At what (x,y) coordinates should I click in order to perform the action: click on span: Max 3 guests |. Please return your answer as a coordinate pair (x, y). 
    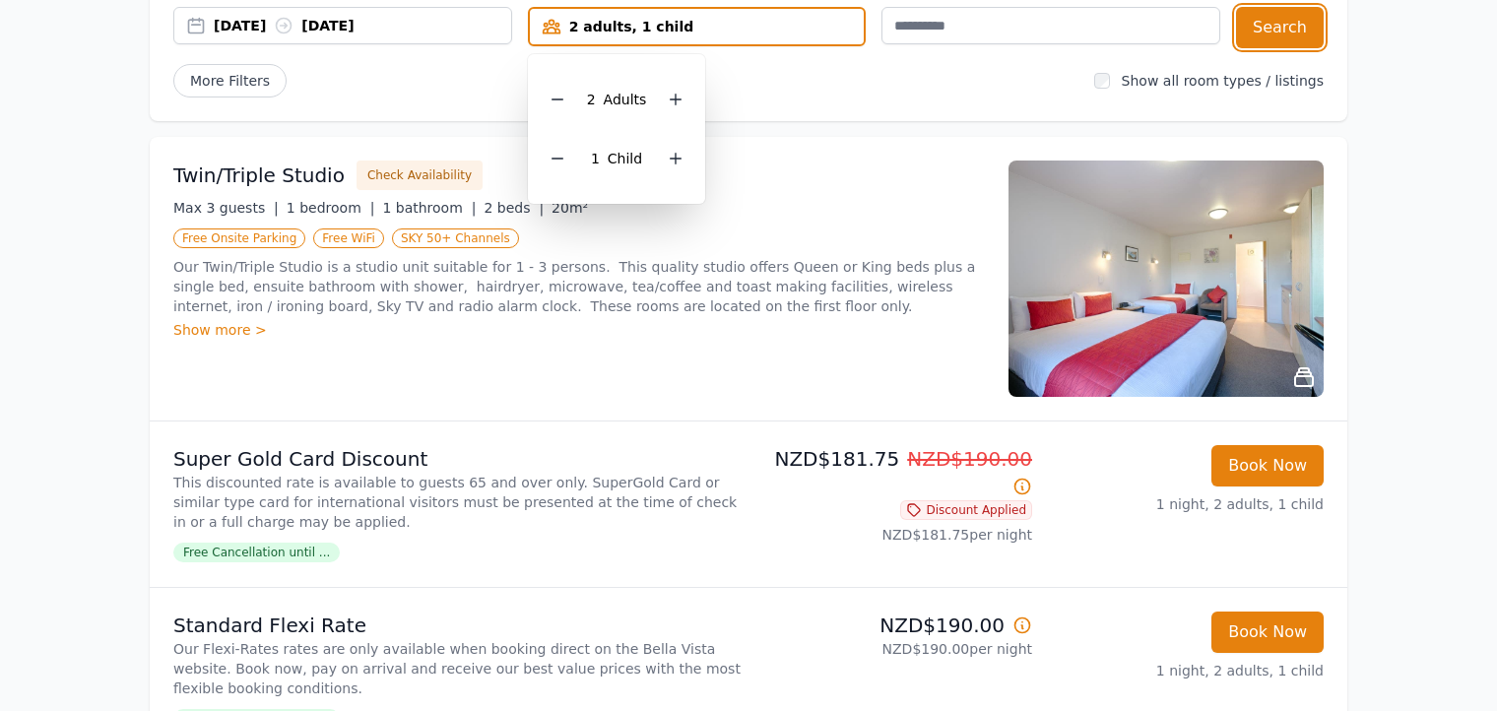
    Looking at the image, I should click on (226, 208).